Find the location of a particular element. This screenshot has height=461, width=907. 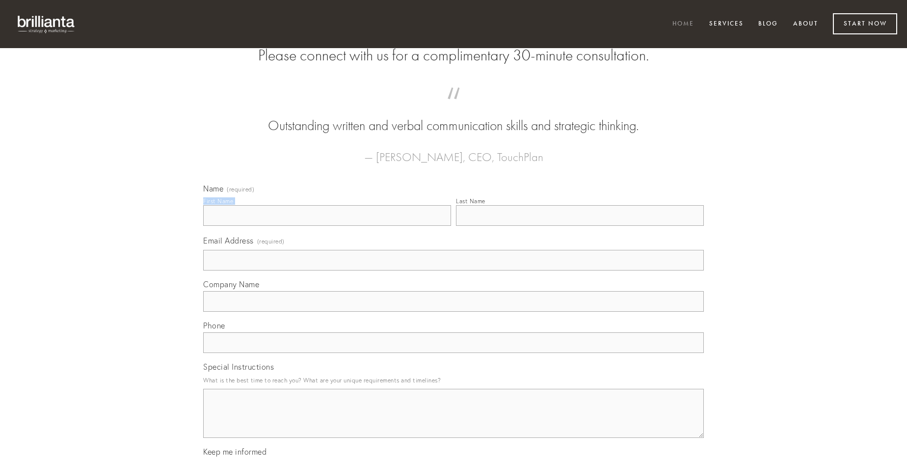

a: Start Now is located at coordinates (865, 24).